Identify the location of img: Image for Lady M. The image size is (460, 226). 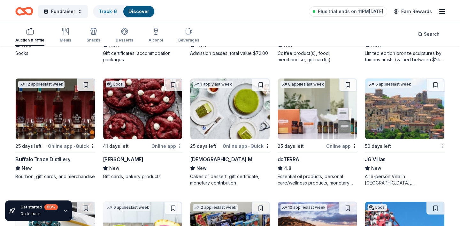
(230, 109).